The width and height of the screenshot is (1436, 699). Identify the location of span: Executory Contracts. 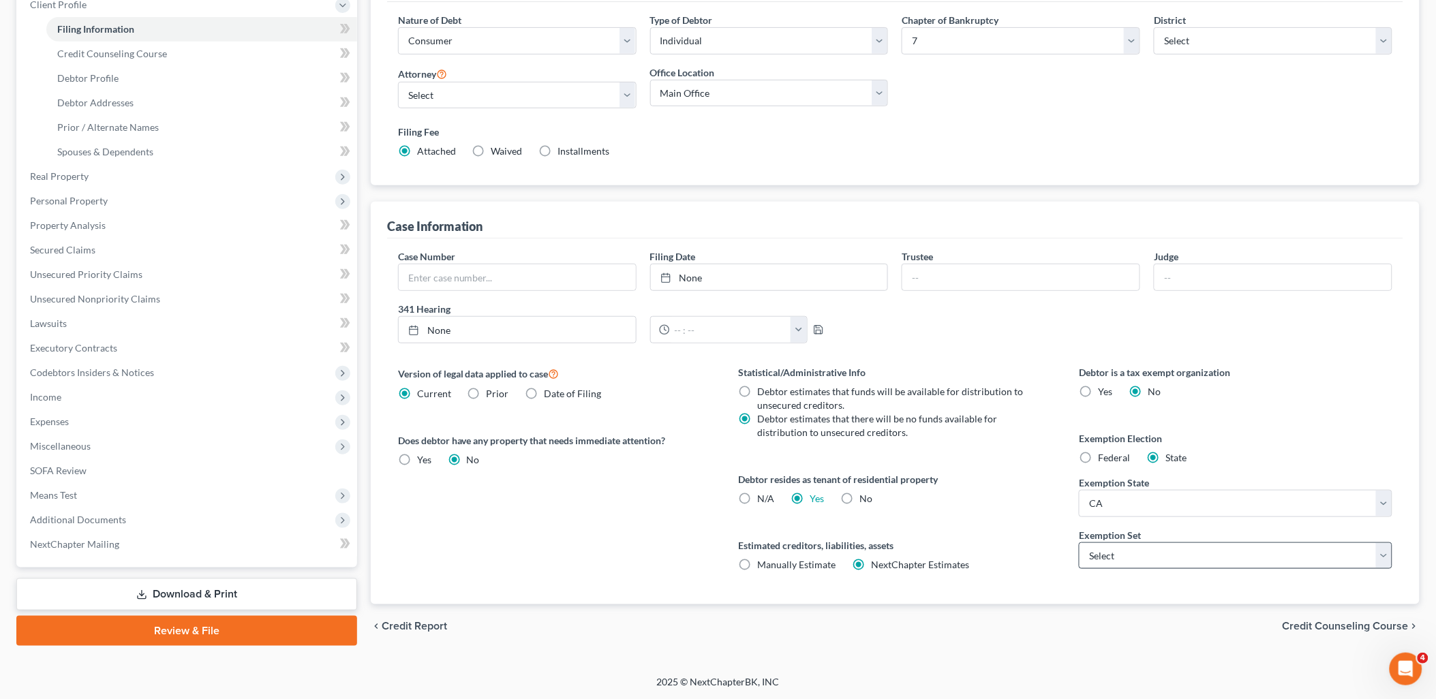
(74, 348).